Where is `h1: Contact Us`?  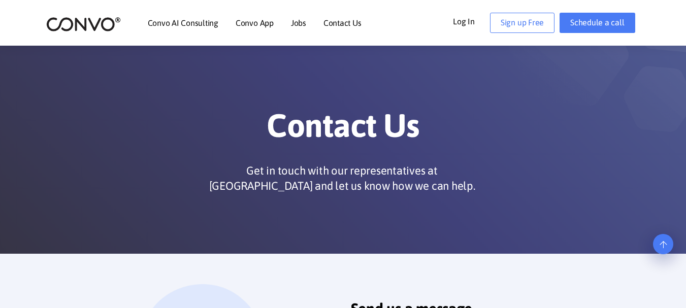
h1: Contact Us is located at coordinates (343, 129).